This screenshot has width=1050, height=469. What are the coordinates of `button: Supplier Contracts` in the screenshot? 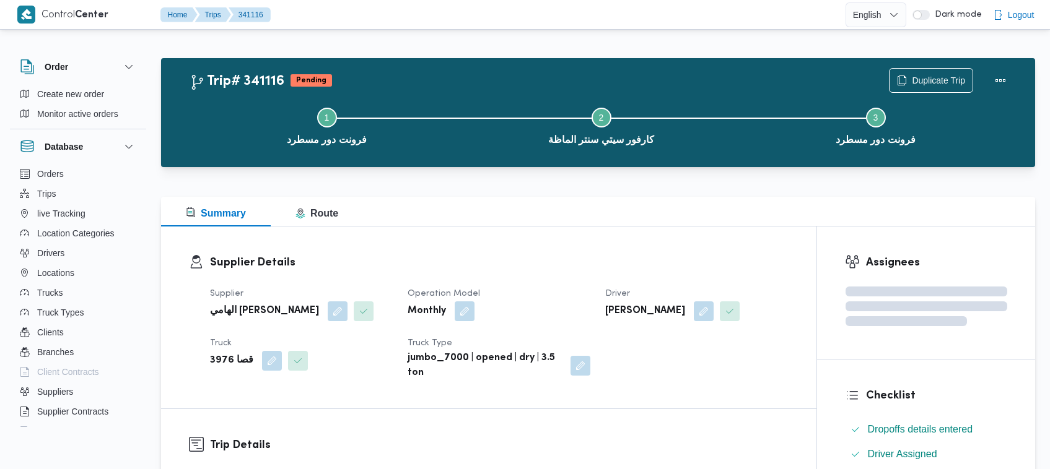 It's located at (78, 412).